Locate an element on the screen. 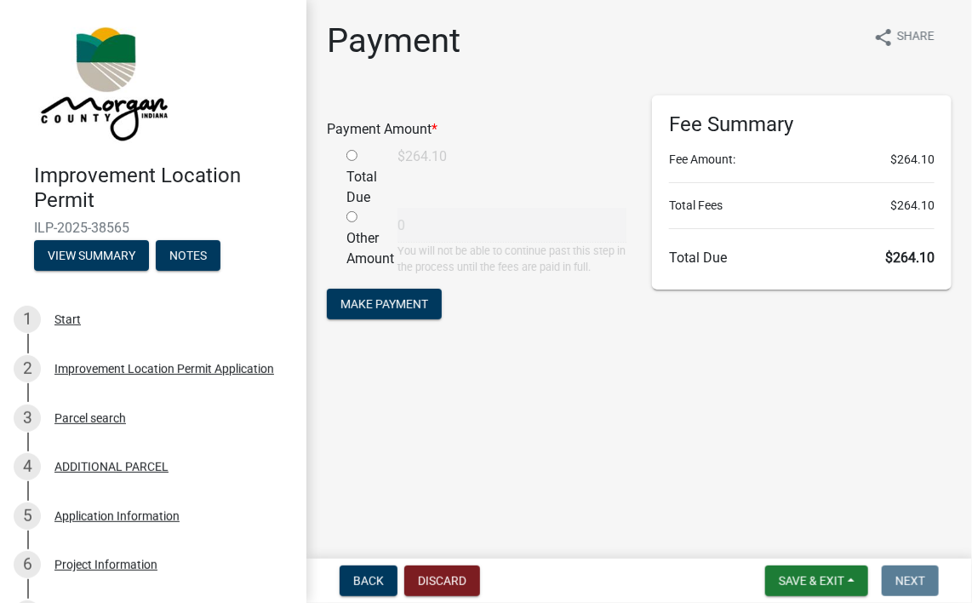 The width and height of the screenshot is (972, 603). span: Share is located at coordinates (916, 37).